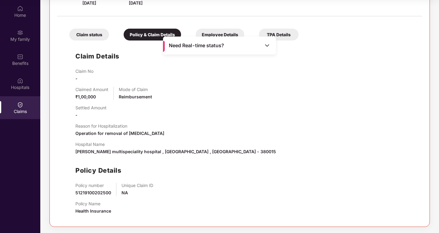 This screenshot has width=439, height=233. What do you see at coordinates (91, 108) in the screenshot?
I see `p: Settled Amount` at bounding box center [91, 108].